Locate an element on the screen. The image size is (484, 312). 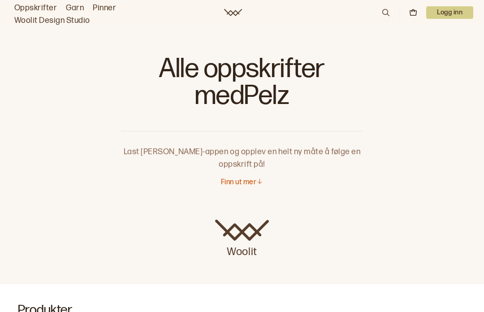
p: Logg inn is located at coordinates (449, 13).